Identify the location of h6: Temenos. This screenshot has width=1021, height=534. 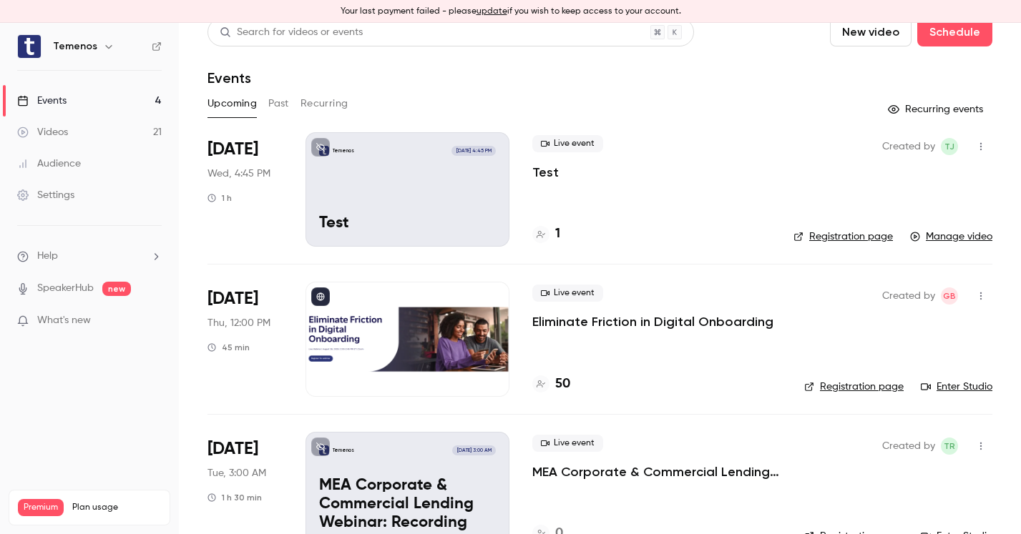
(75, 46).